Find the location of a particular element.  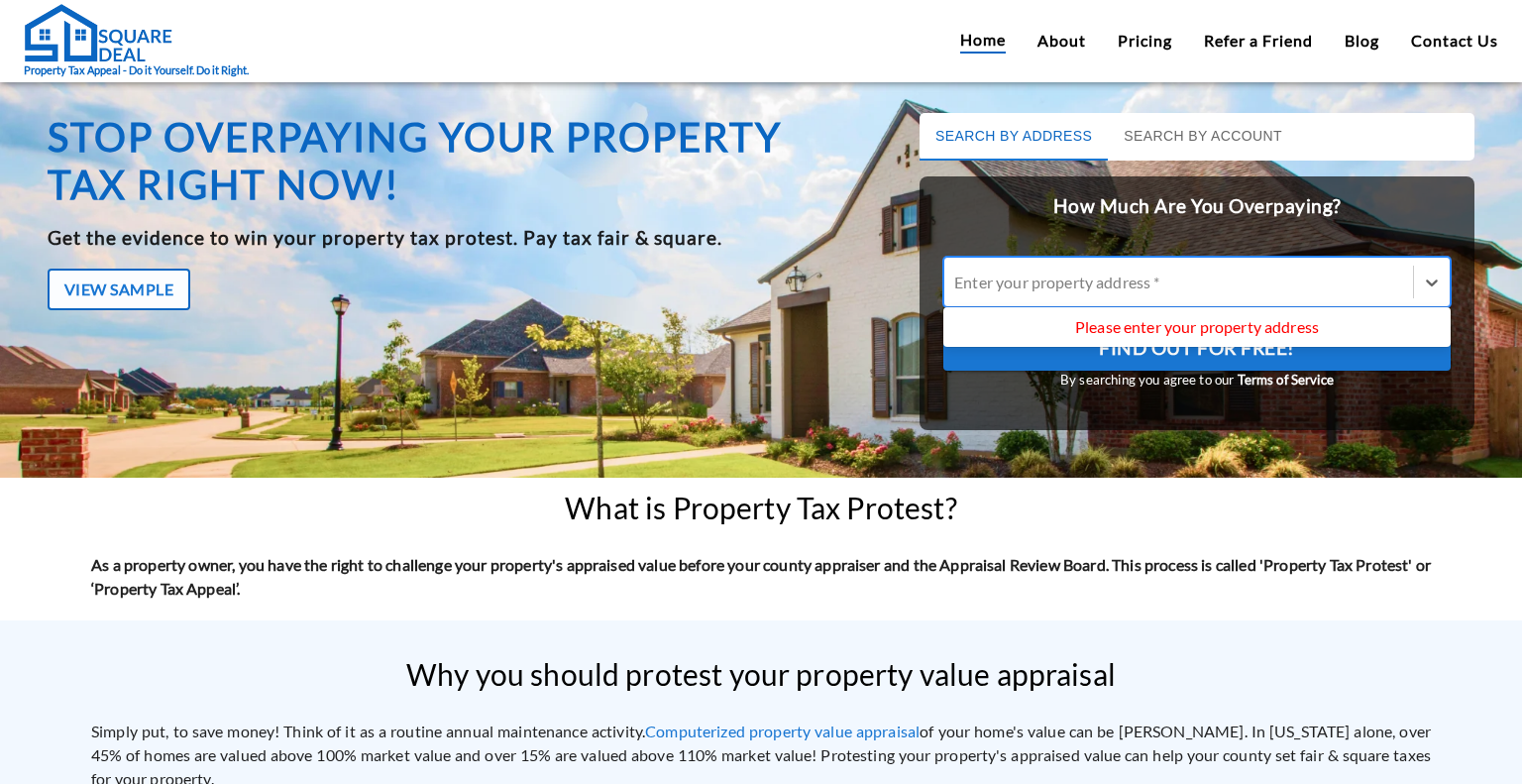

a: About is located at coordinates (1061, 41).